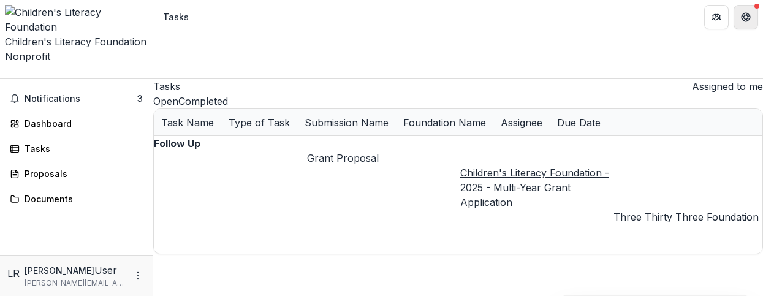  I want to click on u: Follow Up, so click(177, 143).